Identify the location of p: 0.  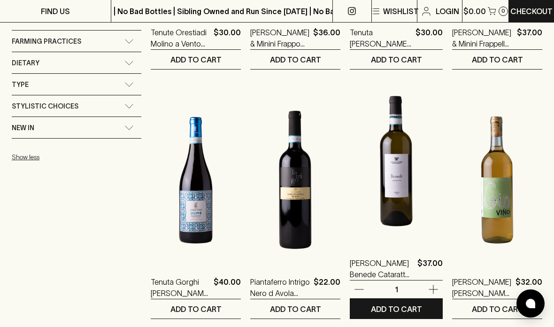
(503, 11).